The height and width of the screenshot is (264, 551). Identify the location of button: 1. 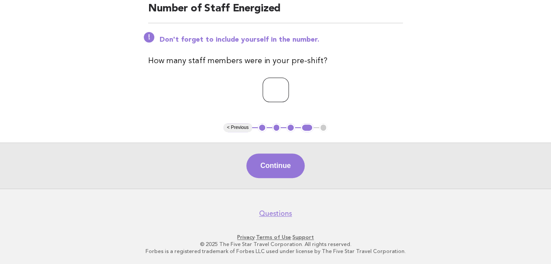
(262, 127).